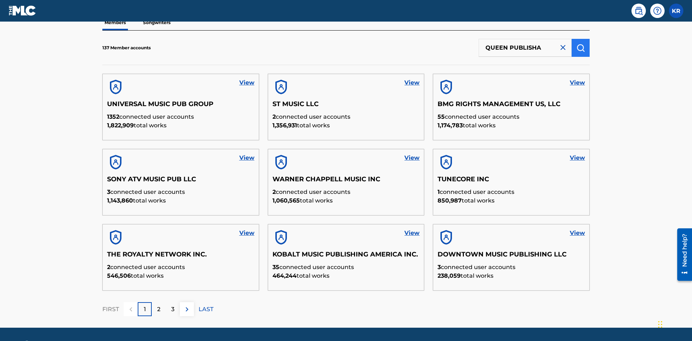 Image resolution: width=692 pixels, height=341 pixels. What do you see at coordinates (563, 48) in the screenshot?
I see `img: close` at bounding box center [563, 48].